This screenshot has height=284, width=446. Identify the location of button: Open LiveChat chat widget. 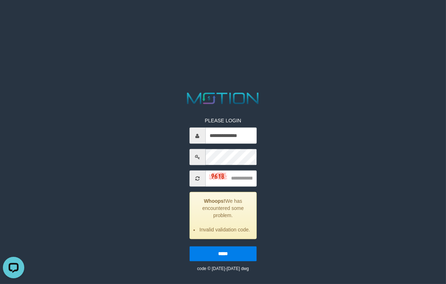
(14, 14).